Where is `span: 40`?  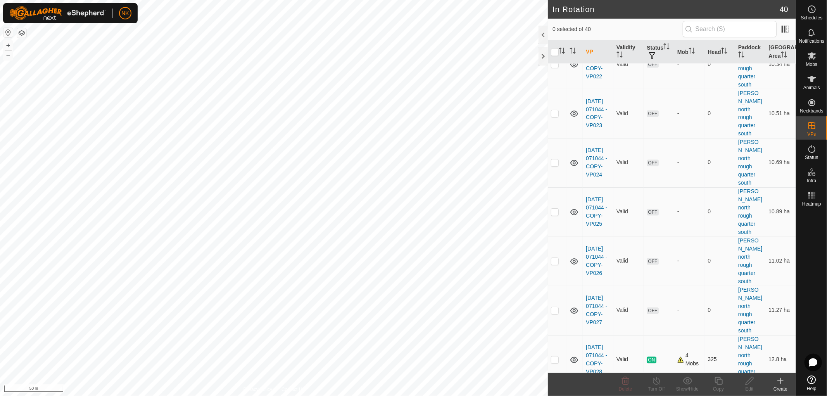 span: 40 is located at coordinates (784, 9).